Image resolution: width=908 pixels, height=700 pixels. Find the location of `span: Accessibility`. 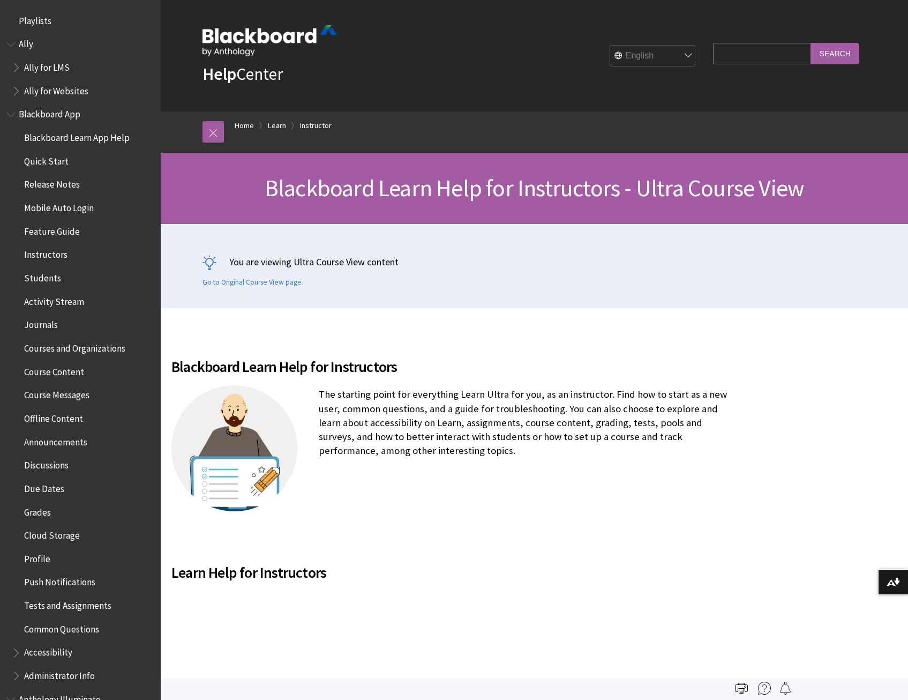

span: Accessibility is located at coordinates (48, 650).